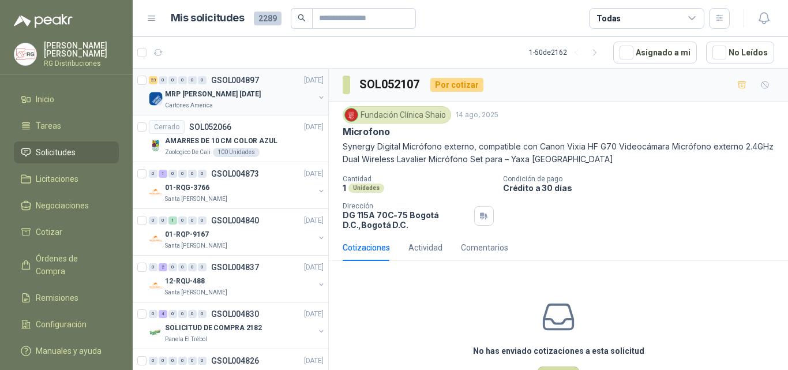  I want to click on p: 14 ago, 2025, so click(477, 115).